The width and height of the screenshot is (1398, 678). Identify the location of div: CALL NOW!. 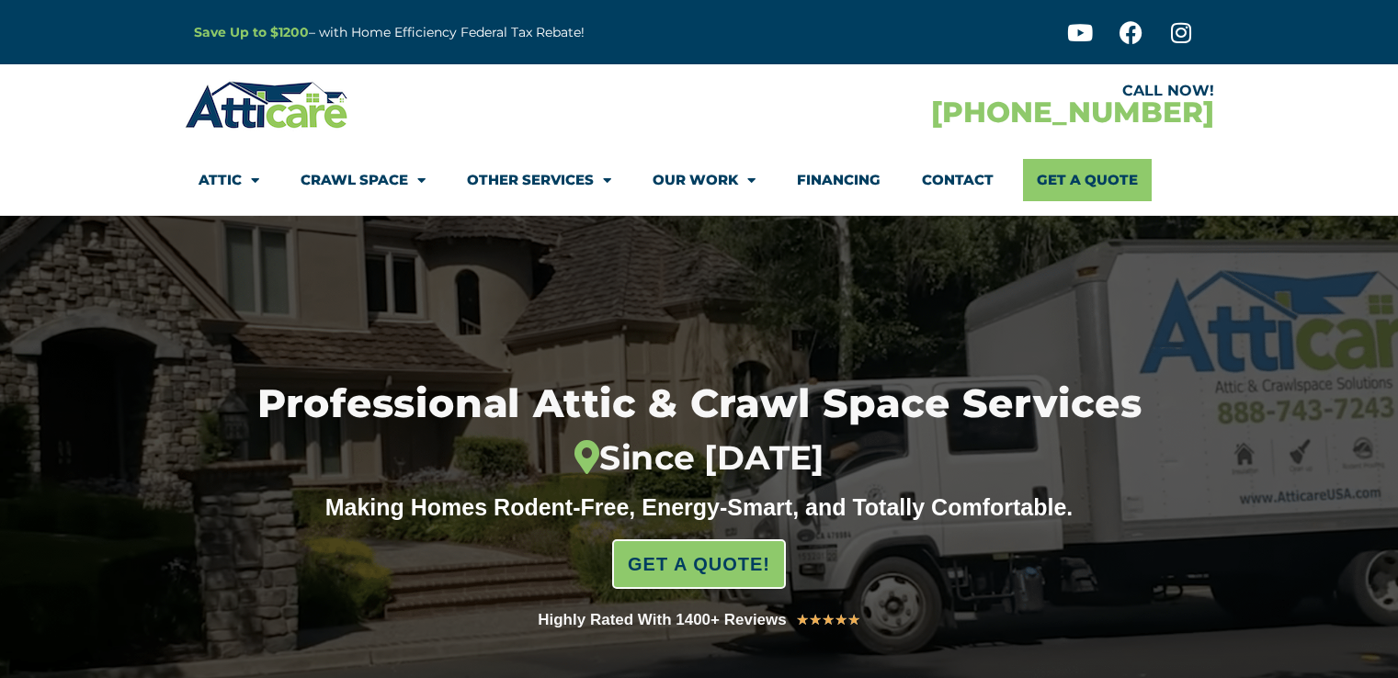
(957, 91).